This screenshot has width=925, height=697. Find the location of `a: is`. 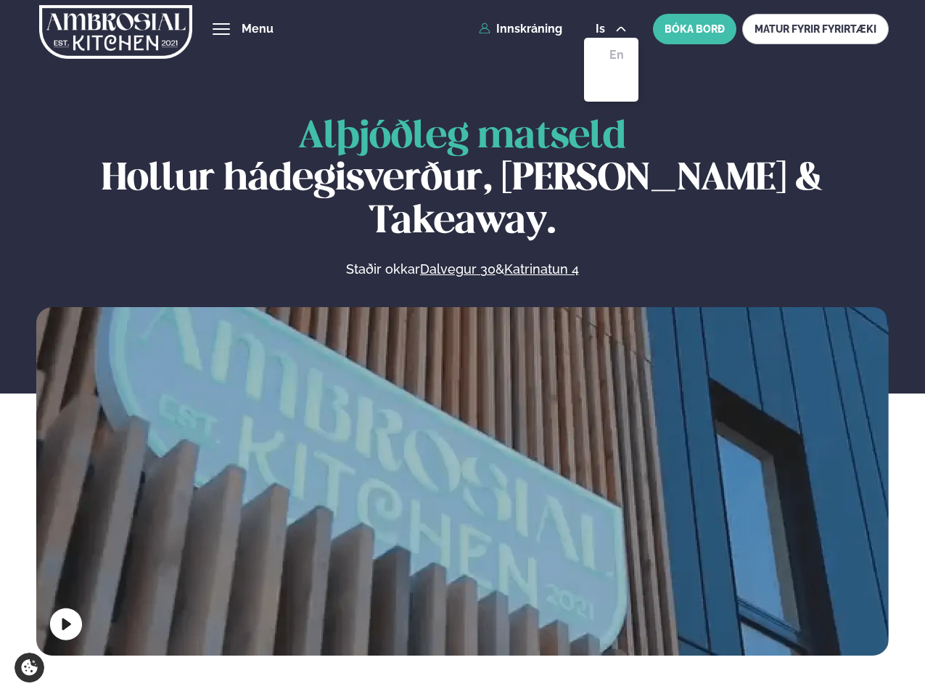

a: is is located at coordinates (633, 84).